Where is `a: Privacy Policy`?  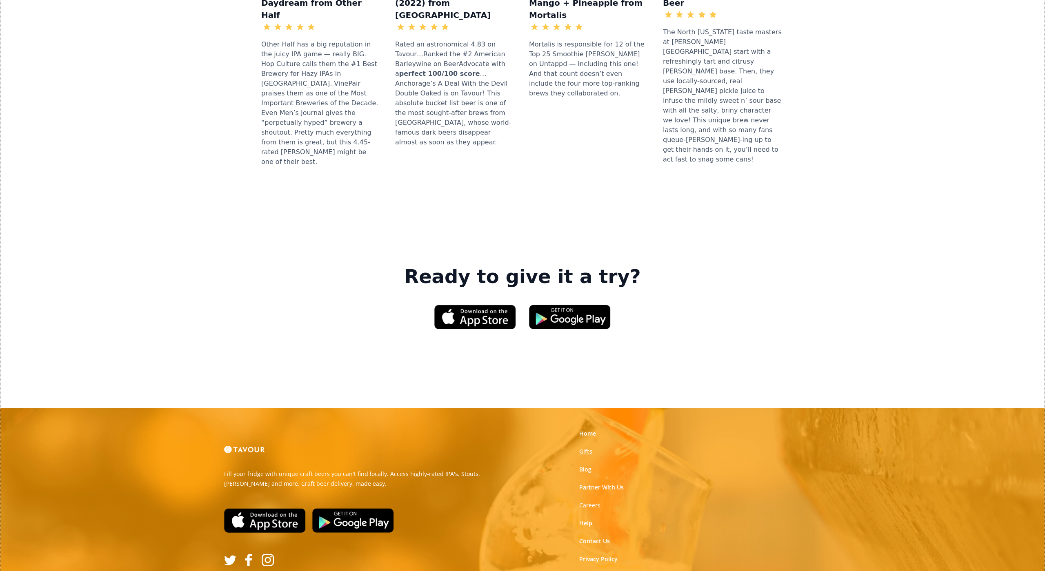 a: Privacy Policy is located at coordinates (598, 560).